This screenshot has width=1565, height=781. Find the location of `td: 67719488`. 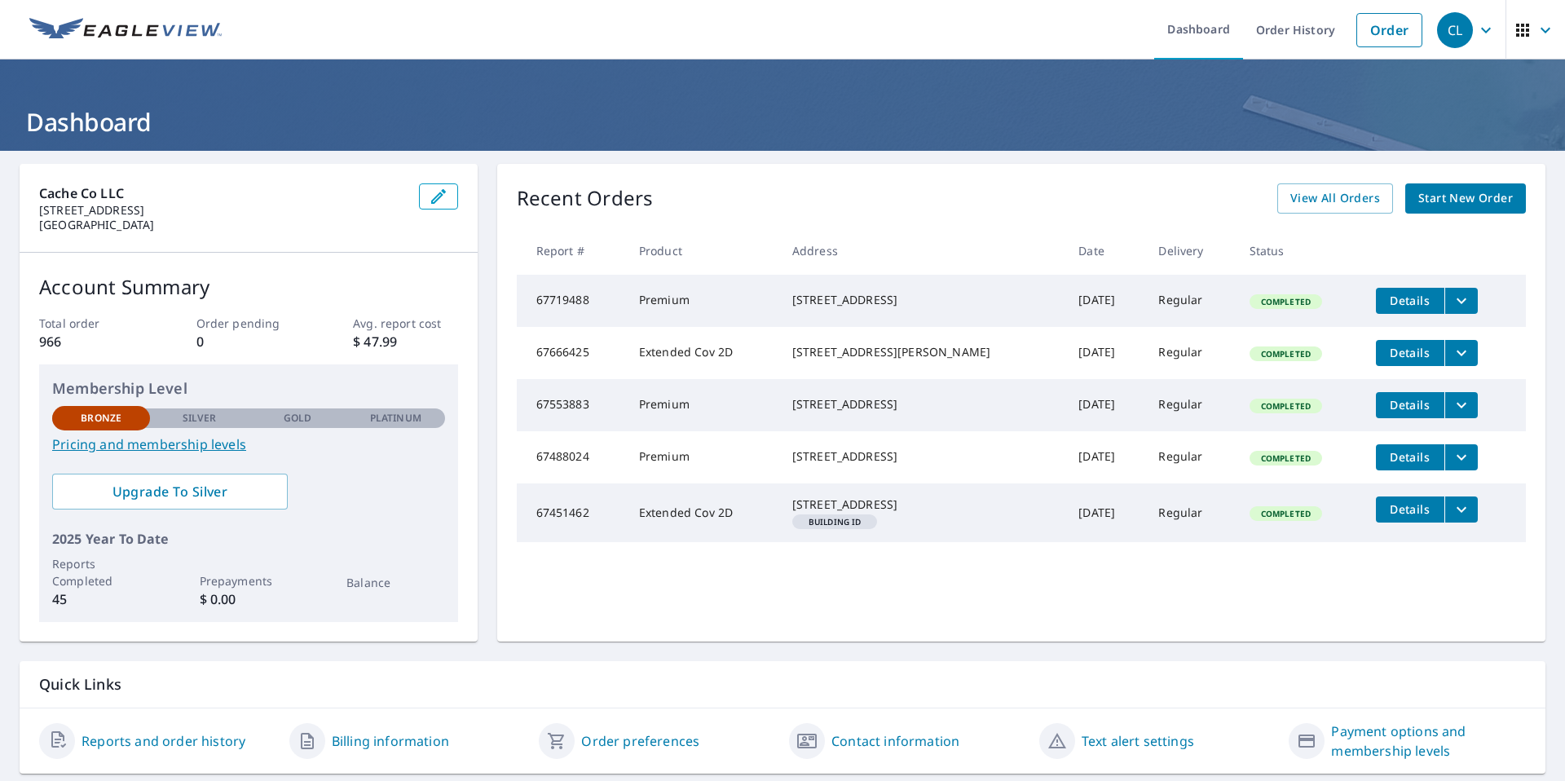

td: 67719488 is located at coordinates (571, 301).